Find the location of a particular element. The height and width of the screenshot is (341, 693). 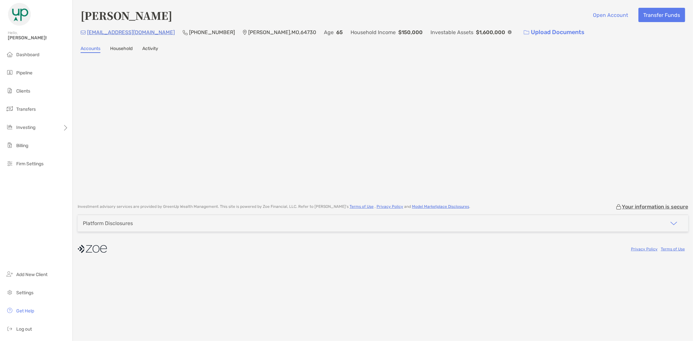

img: firm-settings icon is located at coordinates (10, 163).